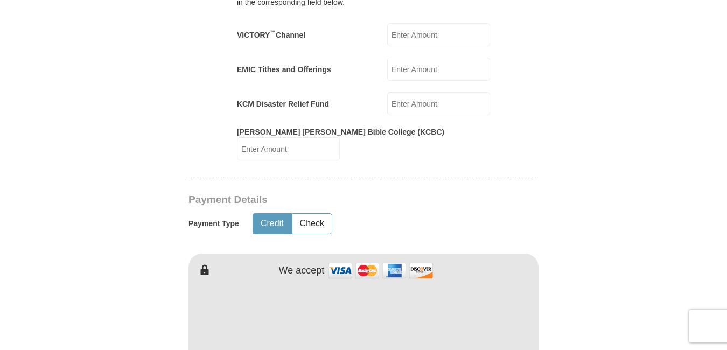 Image resolution: width=727 pixels, height=350 pixels. I want to click on label: KCM Disaster Relief Fund, so click(283, 104).